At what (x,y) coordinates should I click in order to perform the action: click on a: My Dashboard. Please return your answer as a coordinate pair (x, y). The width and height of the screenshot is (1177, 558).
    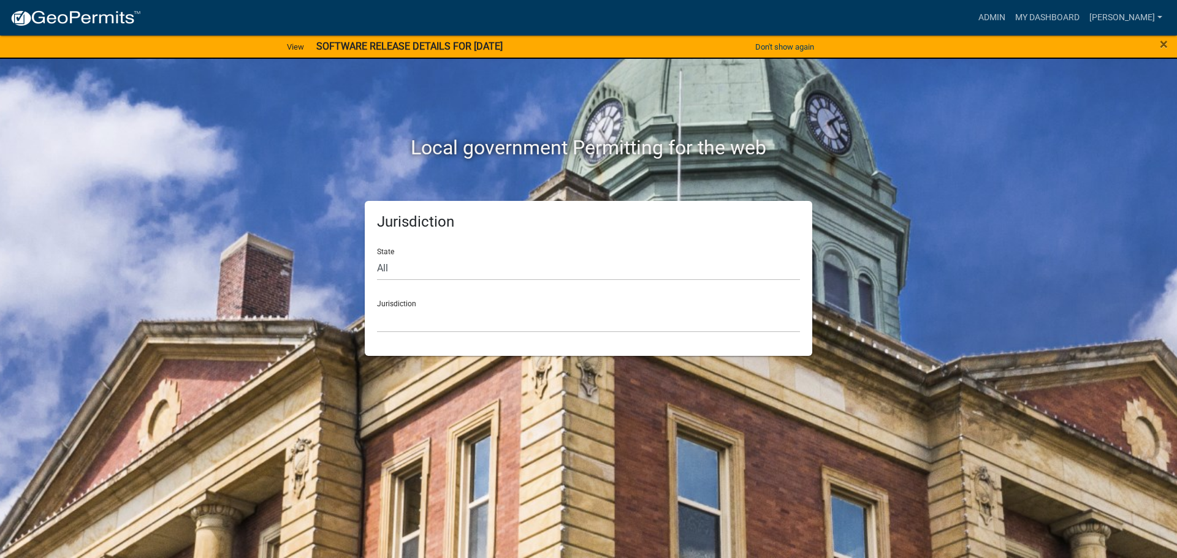
    Looking at the image, I should click on (1047, 18).